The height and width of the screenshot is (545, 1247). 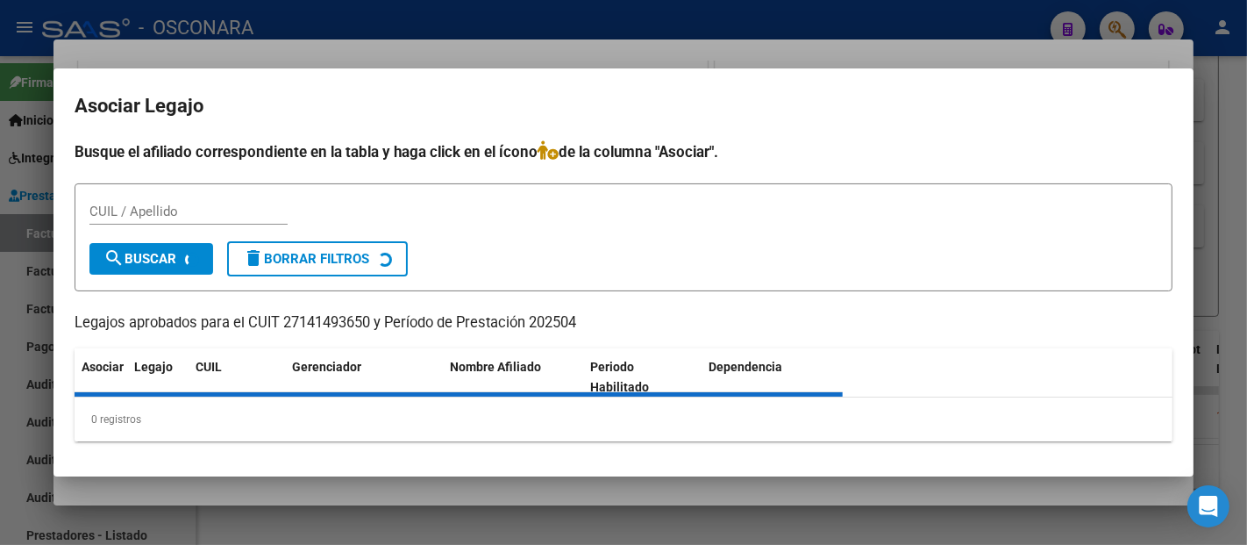 I want to click on span: Dependencia, so click(x=746, y=367).